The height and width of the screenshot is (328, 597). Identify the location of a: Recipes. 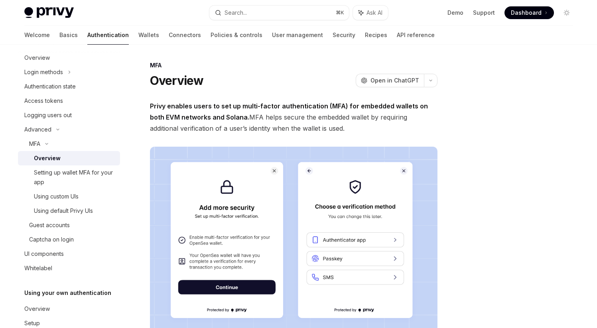
(376, 35).